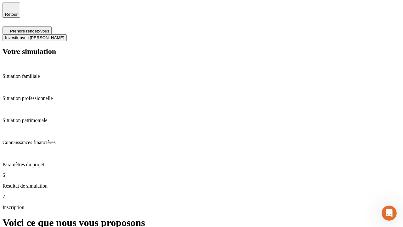  Describe the element at coordinates (202, 207) in the screenshot. I see `p: Inscription` at that location.